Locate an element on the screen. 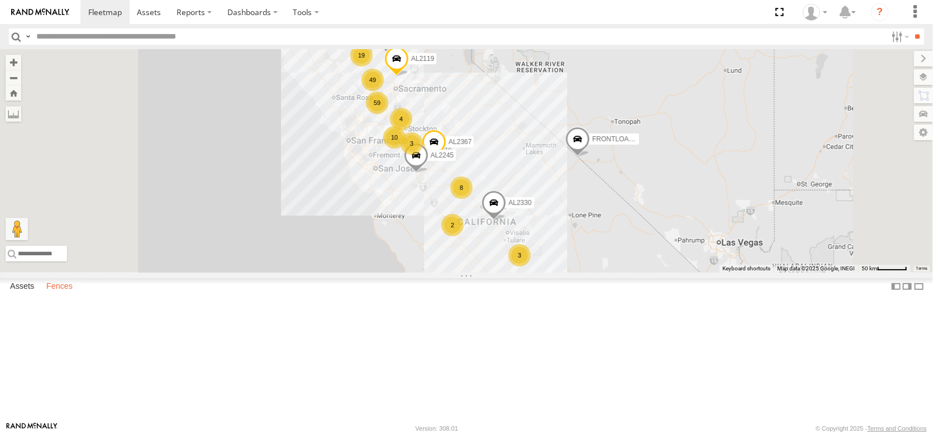  div: 10 is located at coordinates (394, 137).